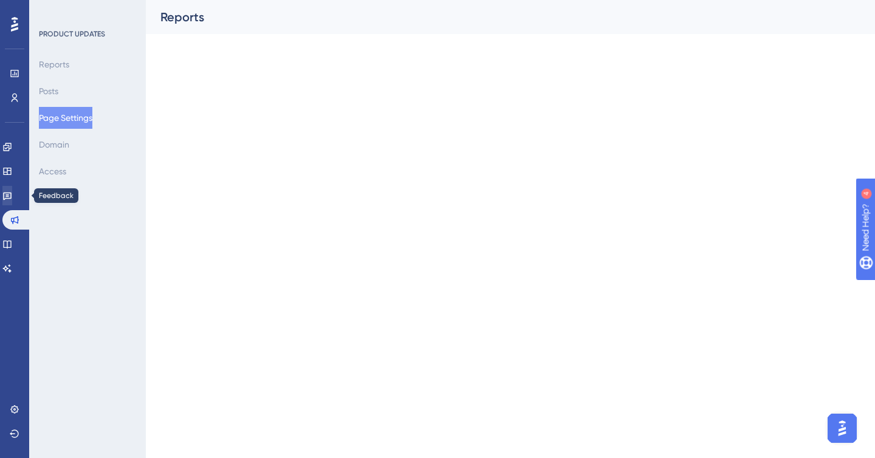 This screenshot has height=458, width=875. I want to click on img: launcher-image-alternative-text, so click(18, 18).